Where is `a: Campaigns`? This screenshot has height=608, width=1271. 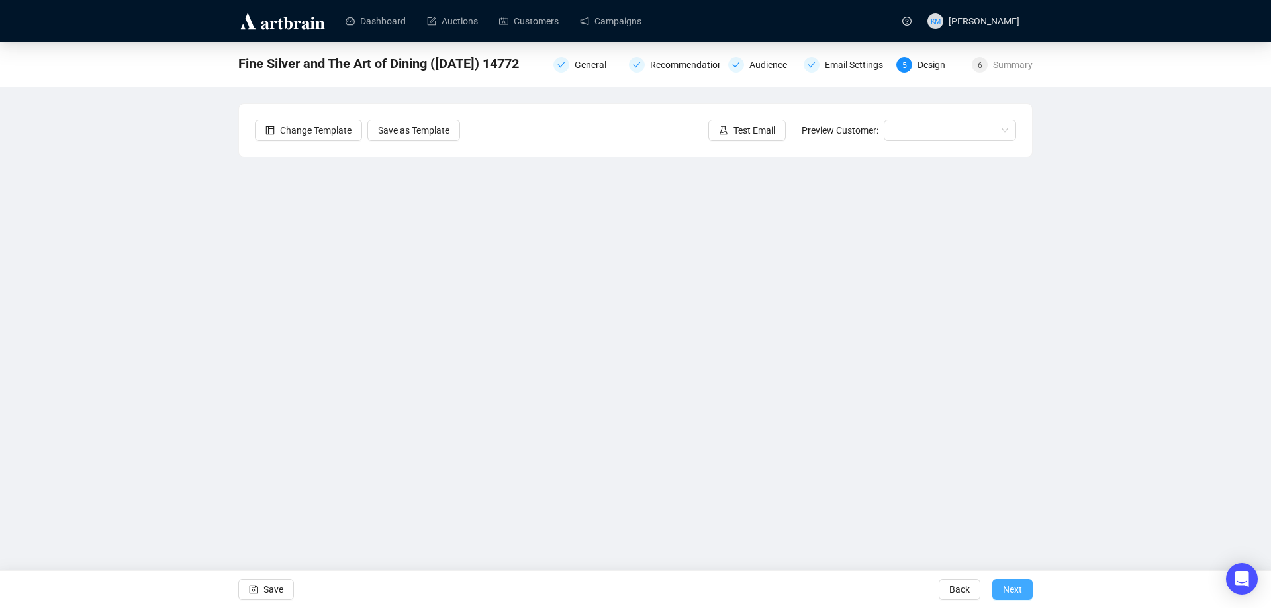
a: Campaigns is located at coordinates (610, 21).